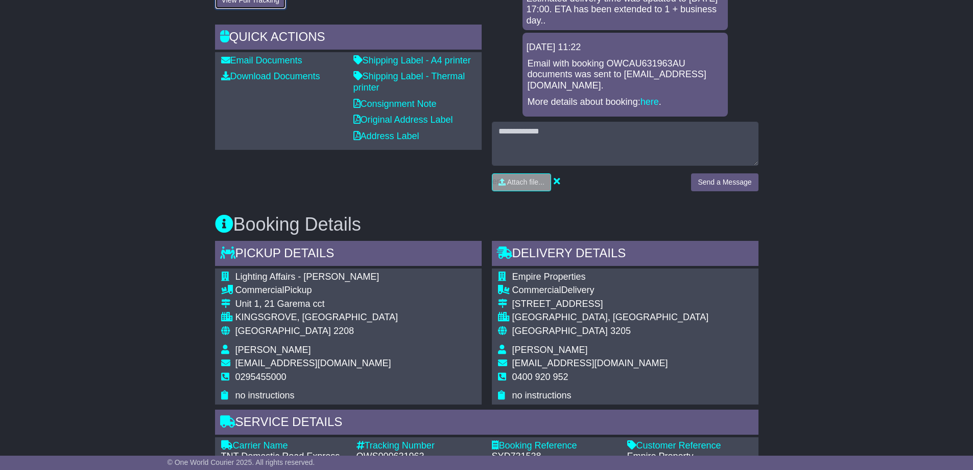  What do you see at coordinates (348, 38) in the screenshot?
I see `div: Quick Actions` at bounding box center [348, 38].